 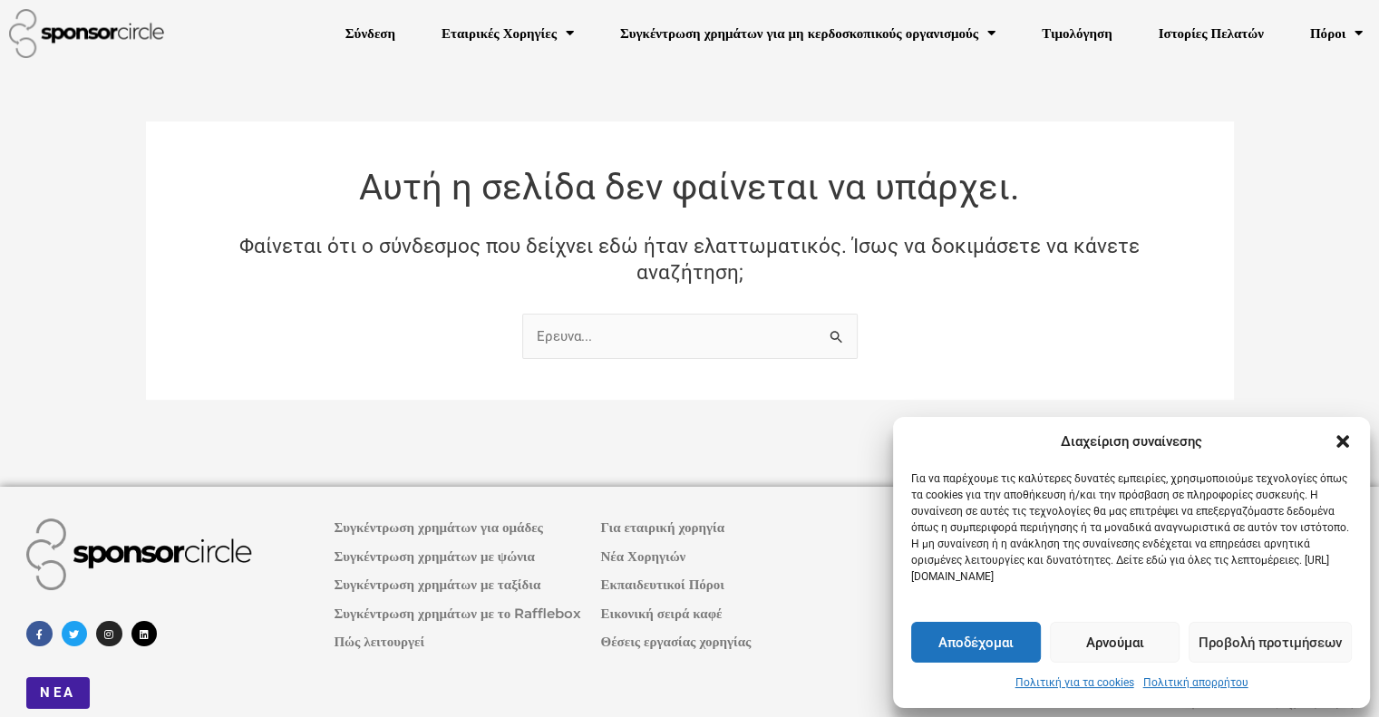 I want to click on font: Για να παρέχουμε τις καλύτερες δυνατές εμπειρίες, χρησιμοποιούμε τεχνολογίες όπως τα cookies για ..., so click(x=1129, y=528).